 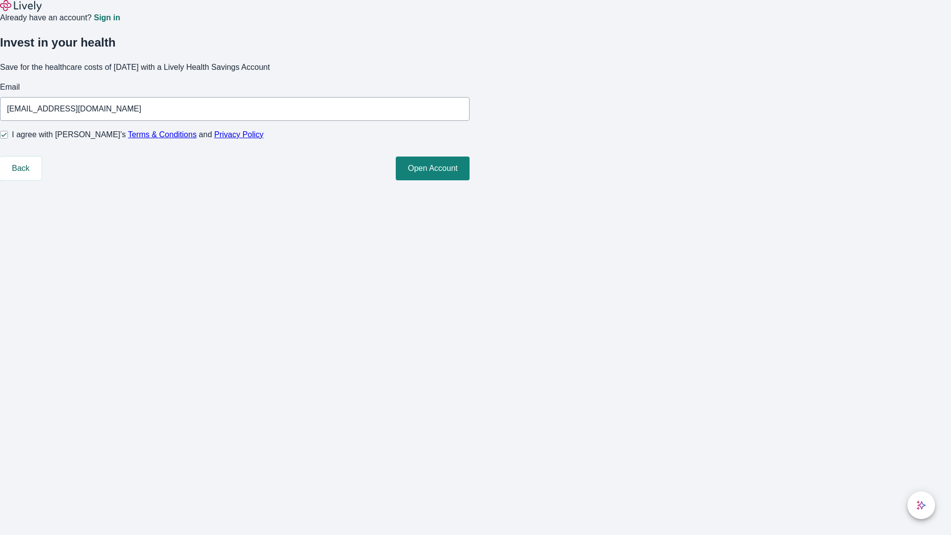 I want to click on a: Privacy Policy, so click(x=239, y=134).